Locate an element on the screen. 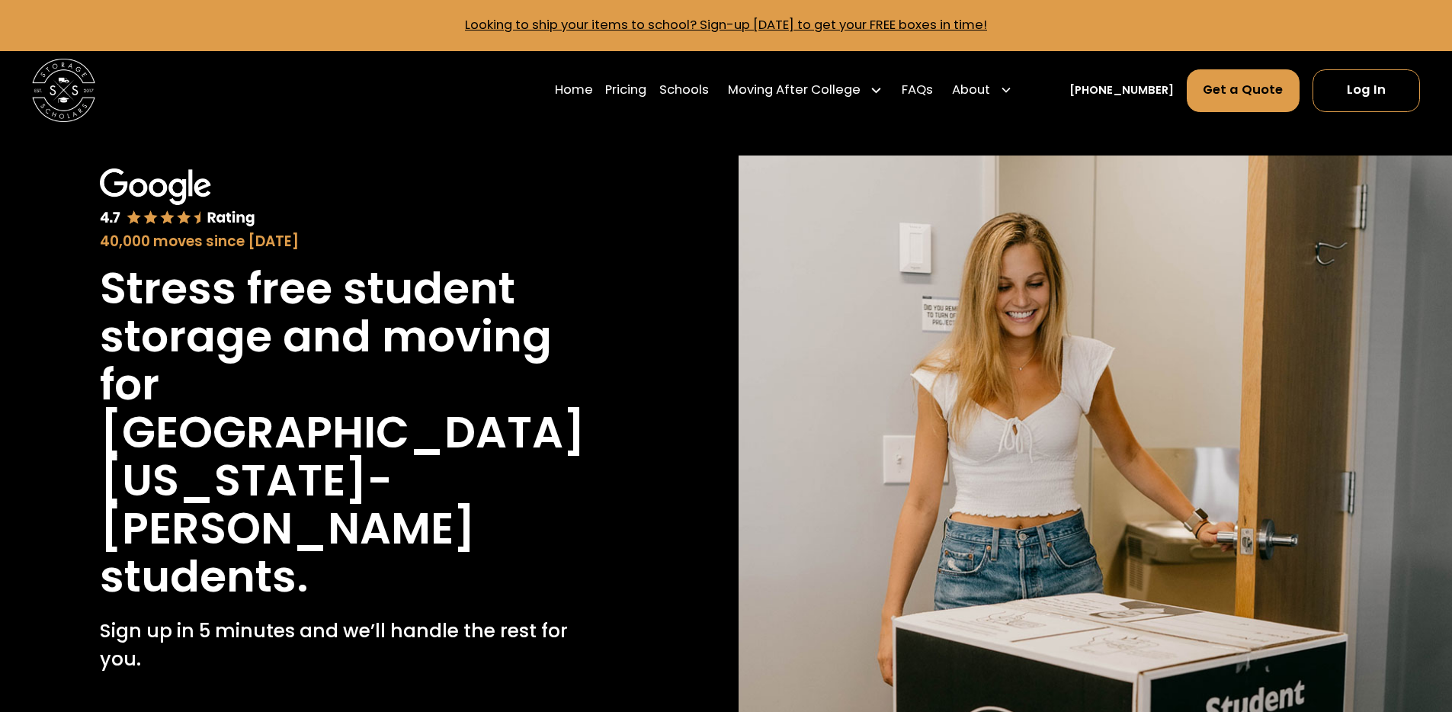 The image size is (1452, 712). p: Sign up in 5 minutes and we’ll handle the rest for you. is located at coordinates (357, 645).